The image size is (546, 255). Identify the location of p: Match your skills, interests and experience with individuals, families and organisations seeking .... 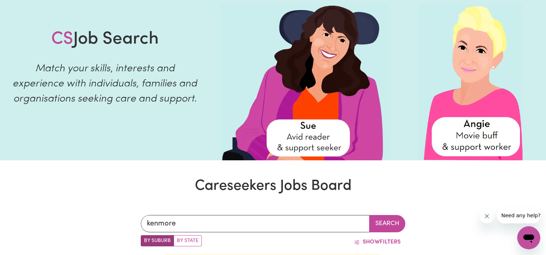
(105, 84).